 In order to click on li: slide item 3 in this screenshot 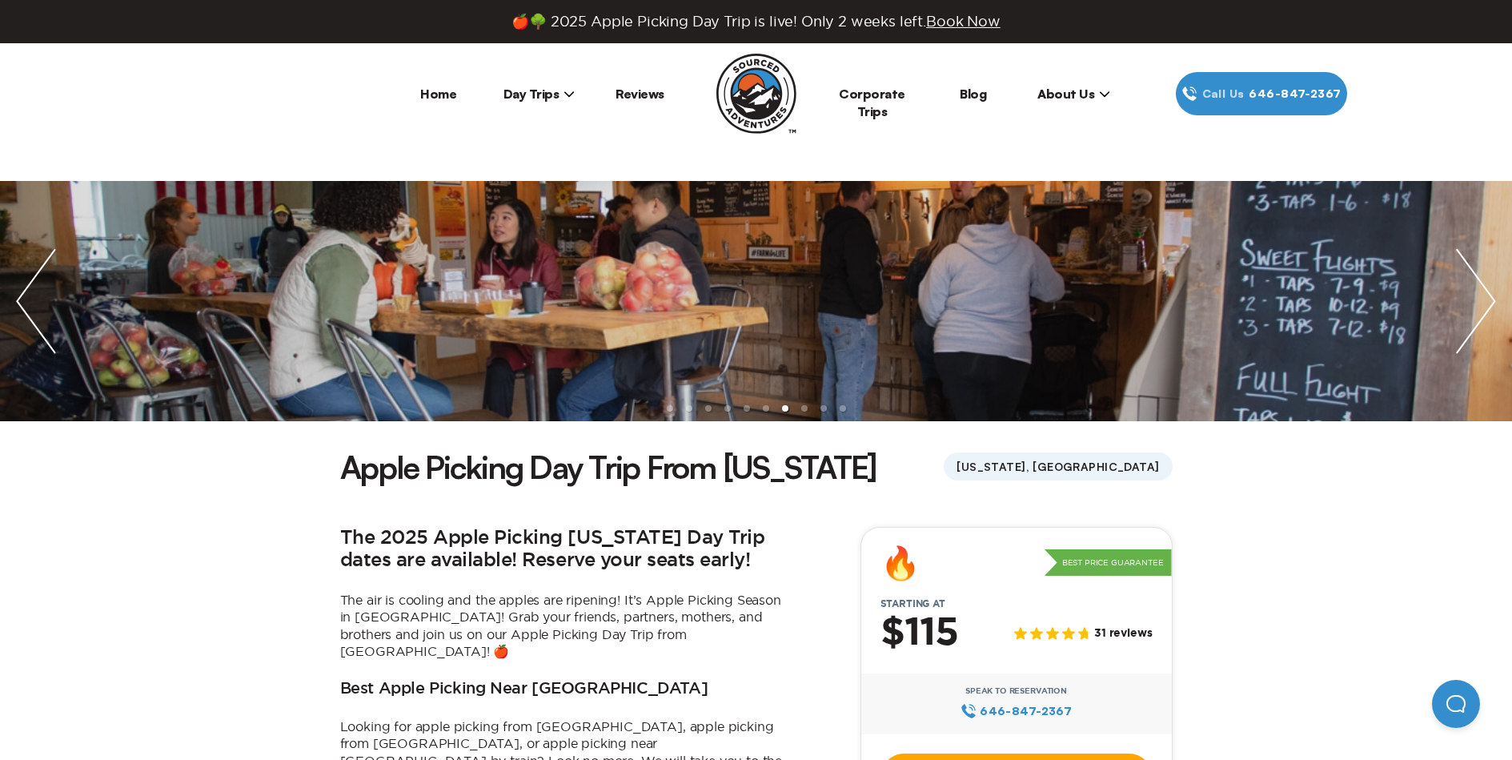, I will do `click(708, 408)`.